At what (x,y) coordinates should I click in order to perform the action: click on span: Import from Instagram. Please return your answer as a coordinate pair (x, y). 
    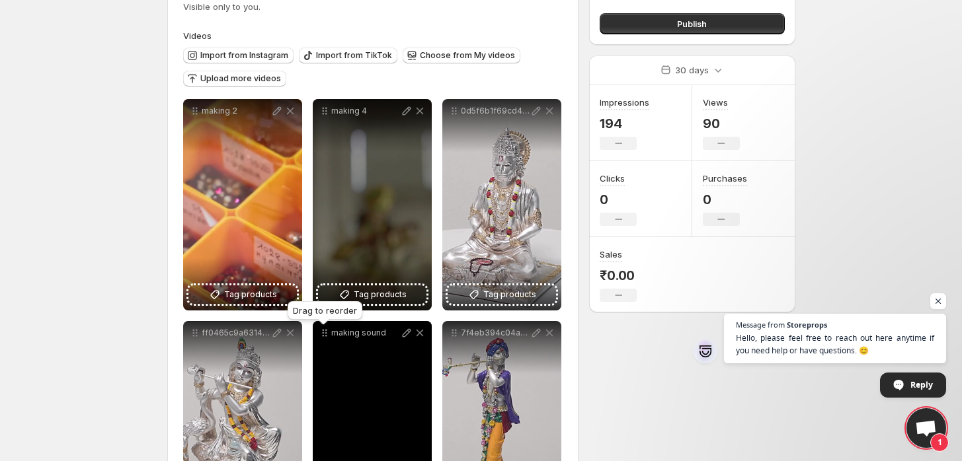
    Looking at the image, I should click on (244, 56).